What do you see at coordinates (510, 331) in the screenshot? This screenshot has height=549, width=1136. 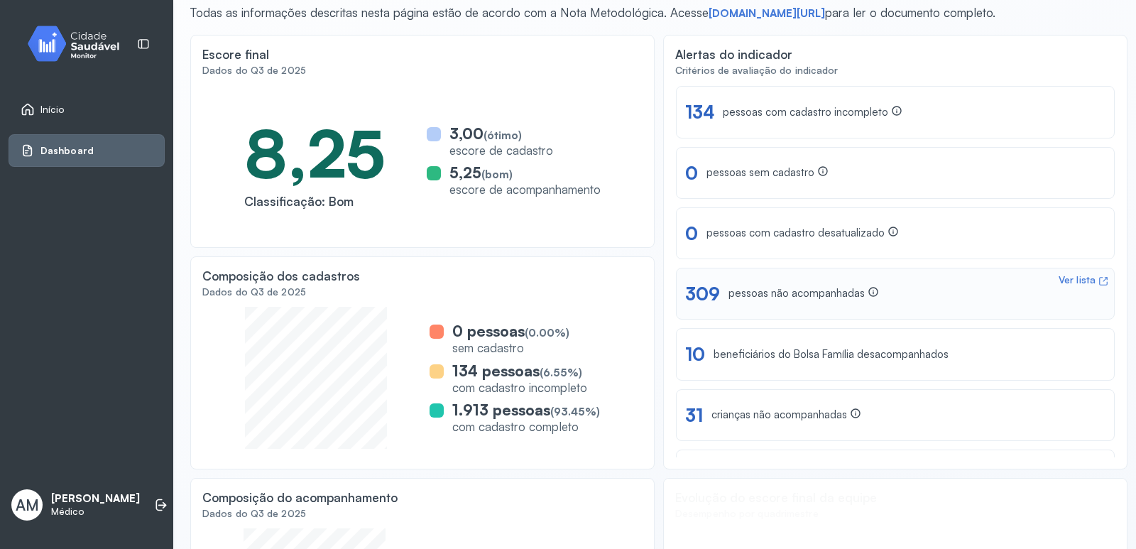 I see `div: 0 pessoas` at bounding box center [510, 331].